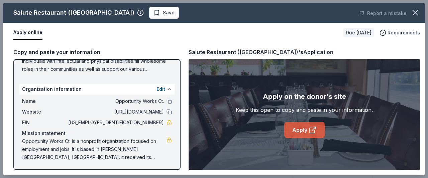  What do you see at coordinates (97, 89) in the screenshot?
I see `div: Organization information` at bounding box center [97, 89].